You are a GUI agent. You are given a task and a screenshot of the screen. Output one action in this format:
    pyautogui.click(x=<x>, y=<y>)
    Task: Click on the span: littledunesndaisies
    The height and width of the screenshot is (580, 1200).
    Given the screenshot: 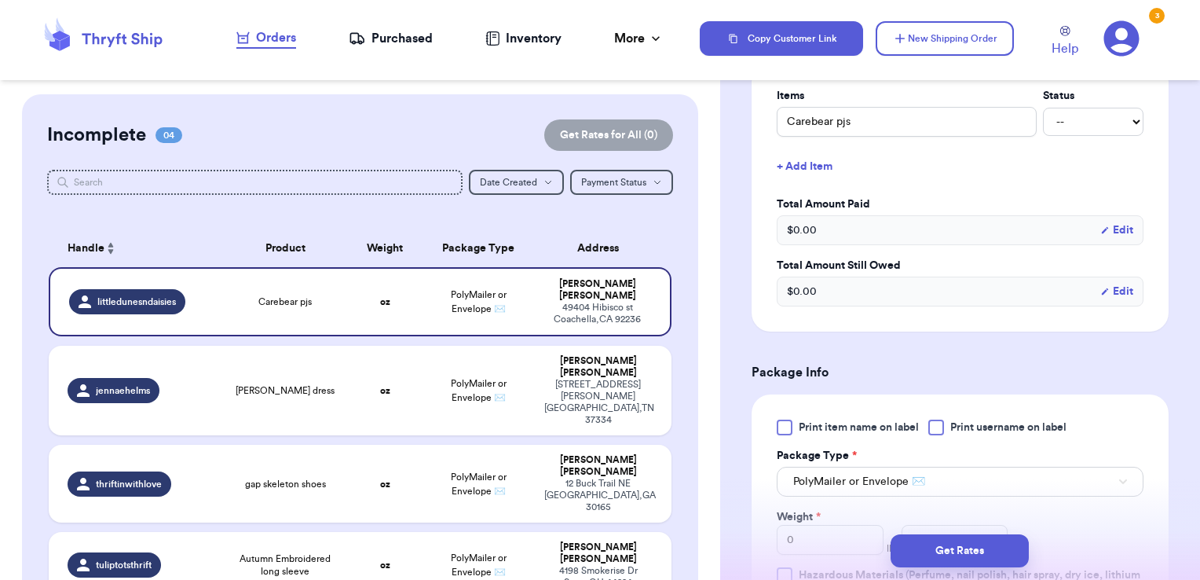 What is the action you would take?
    pyautogui.click(x=137, y=302)
    